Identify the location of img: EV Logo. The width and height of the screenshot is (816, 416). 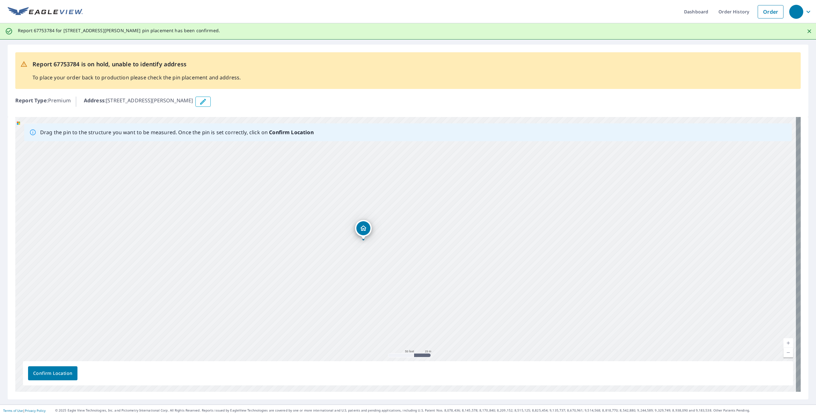
(45, 12).